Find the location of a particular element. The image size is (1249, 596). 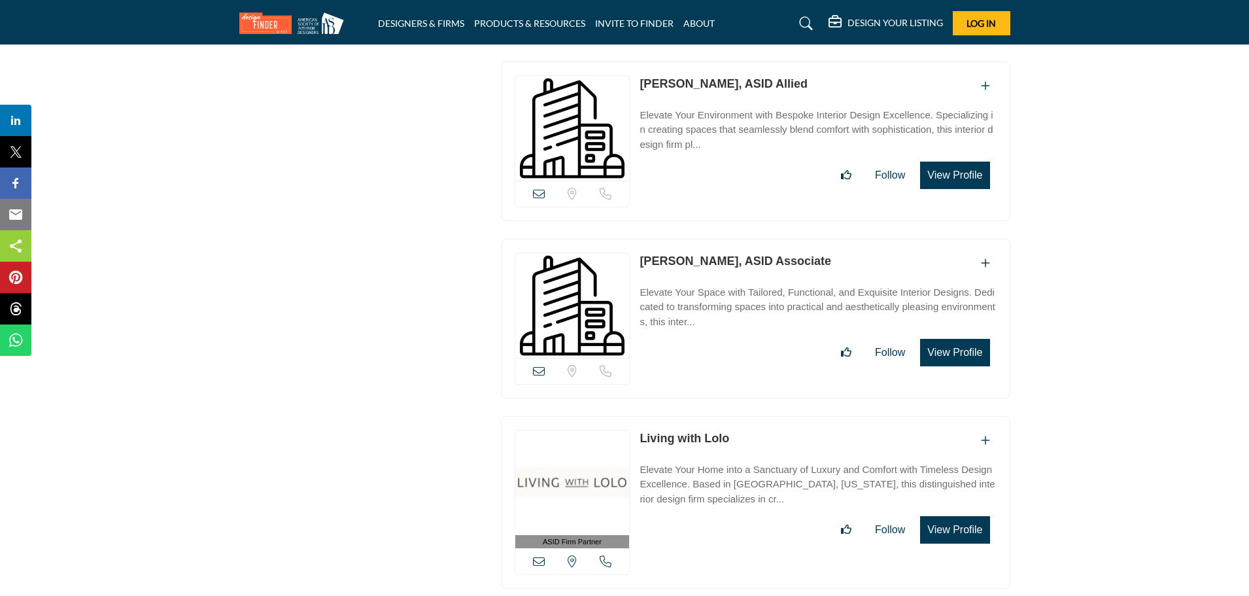

p: Elevate Your Space with Tailored, Functional, and Exquisite Interior Designs. Dedicated to transf... is located at coordinates (817, 307).